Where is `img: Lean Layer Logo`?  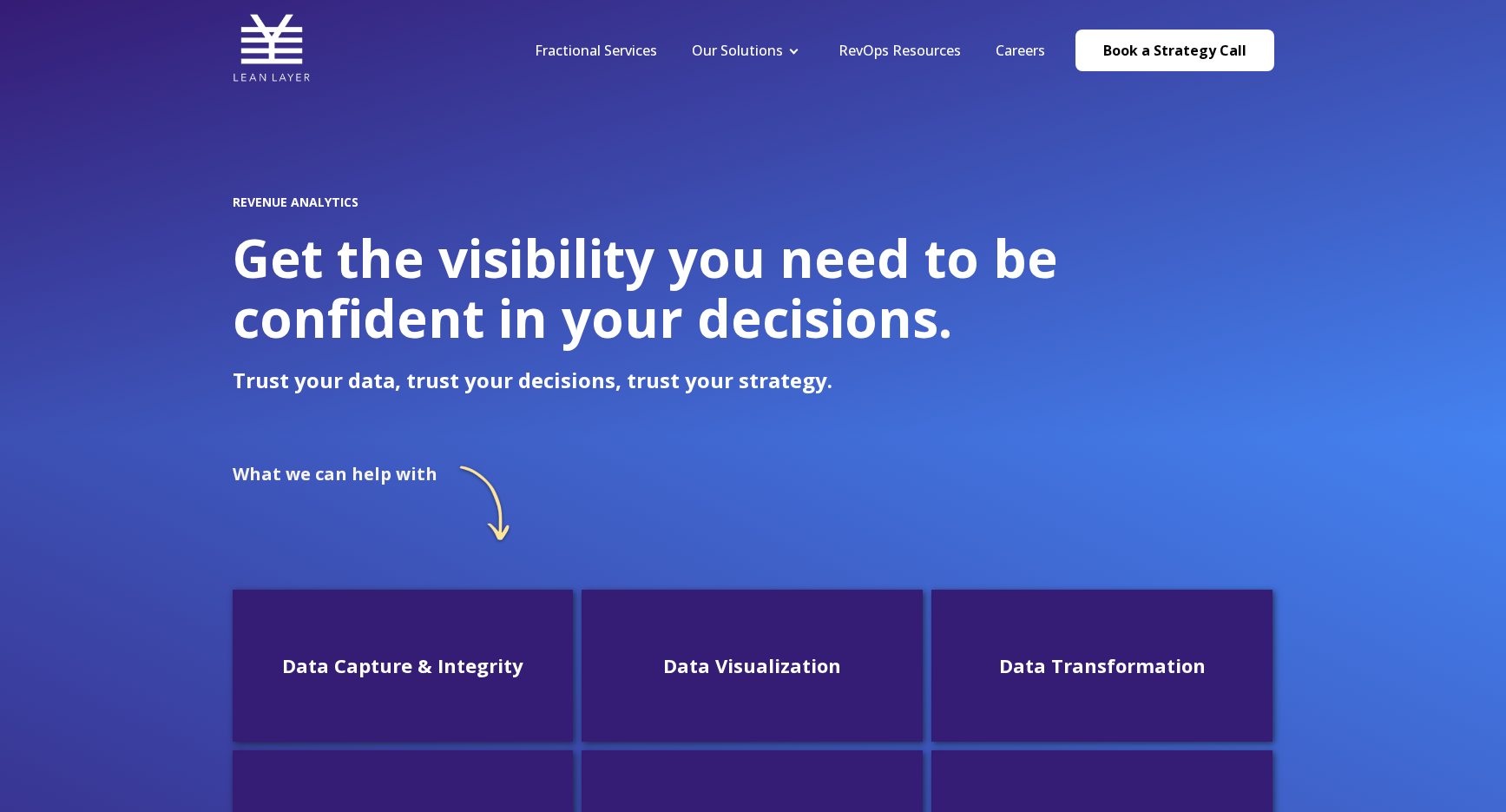
img: Lean Layer Logo is located at coordinates (272, 48).